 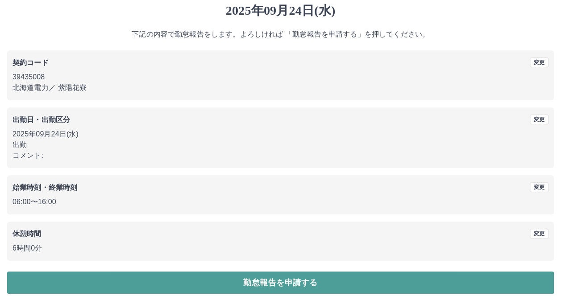 What do you see at coordinates (27, 234) in the screenshot?
I see `b: 休憩時間` at bounding box center [27, 234].